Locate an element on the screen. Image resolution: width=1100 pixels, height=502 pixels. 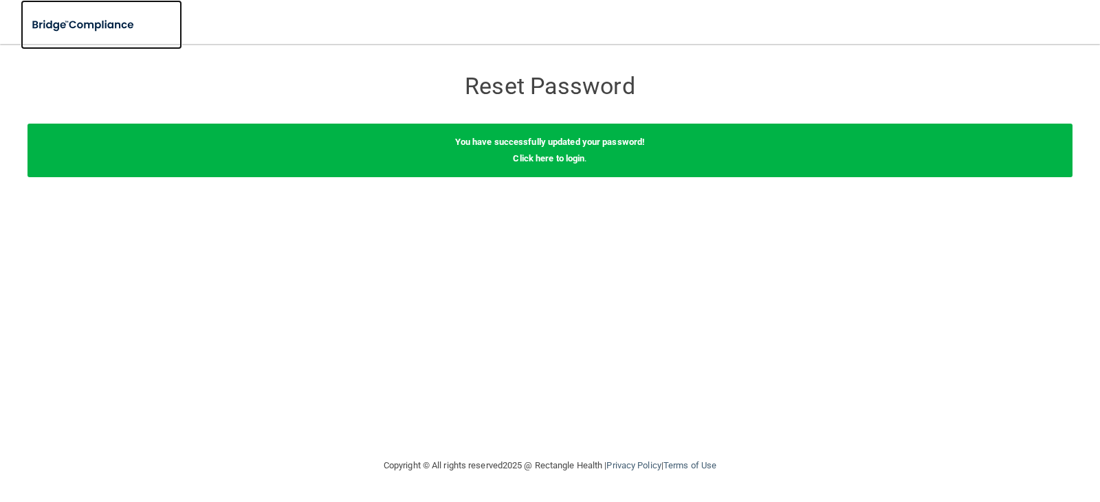
a: Click here to login is located at coordinates (548, 158).